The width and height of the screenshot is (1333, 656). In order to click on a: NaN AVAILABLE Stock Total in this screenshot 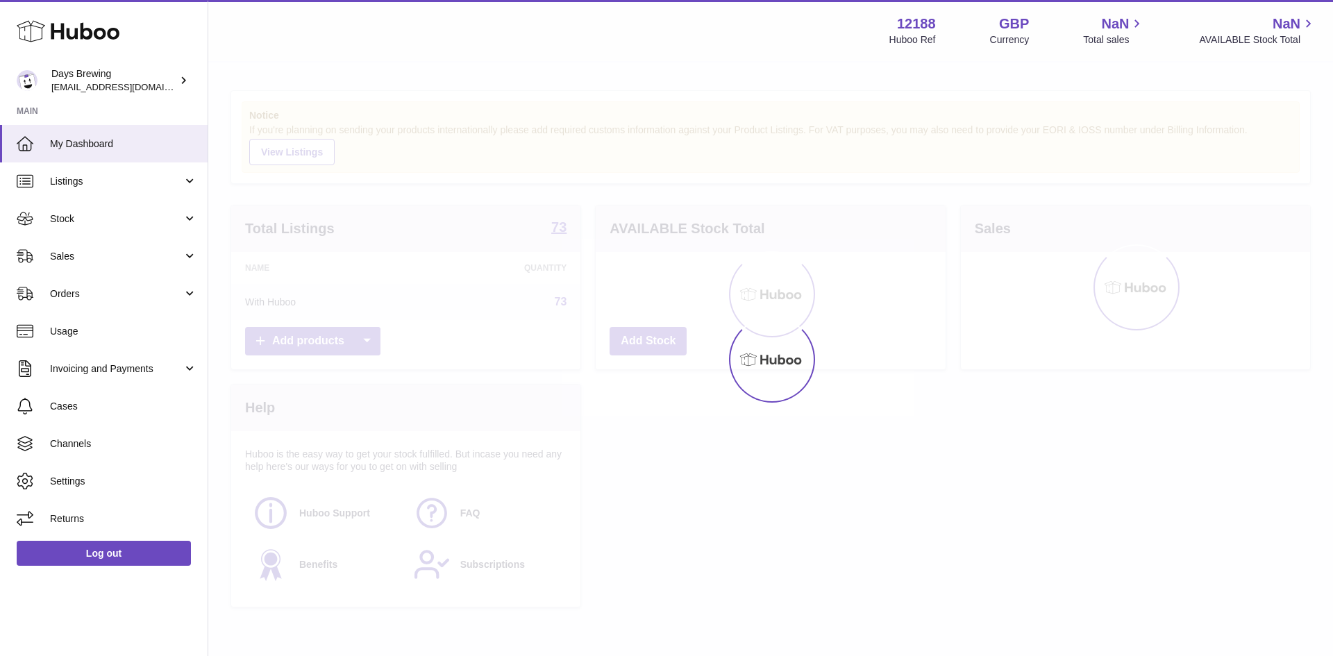, I will do `click(1257, 31)`.